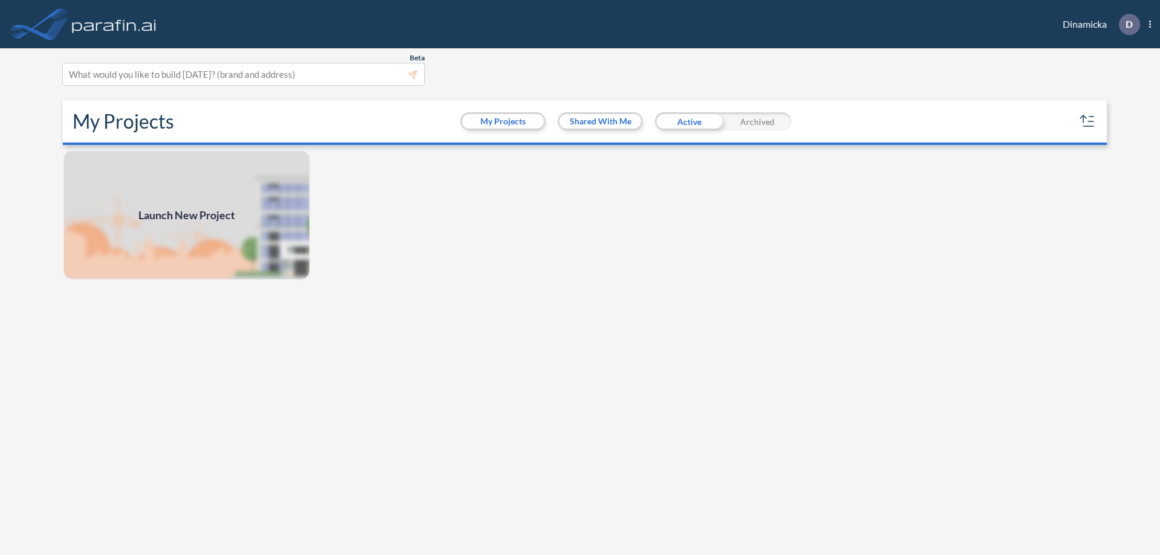 The image size is (1160, 555). Describe the element at coordinates (417, 58) in the screenshot. I see `span: Beta` at that location.